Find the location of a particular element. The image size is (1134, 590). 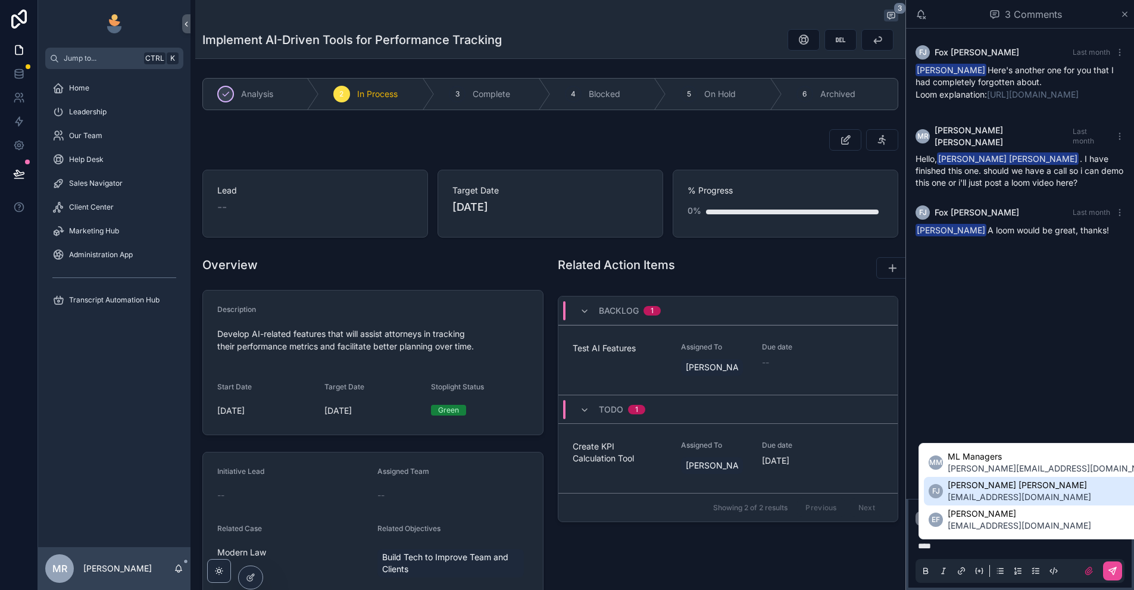

a: Client Center is located at coordinates (114, 207).